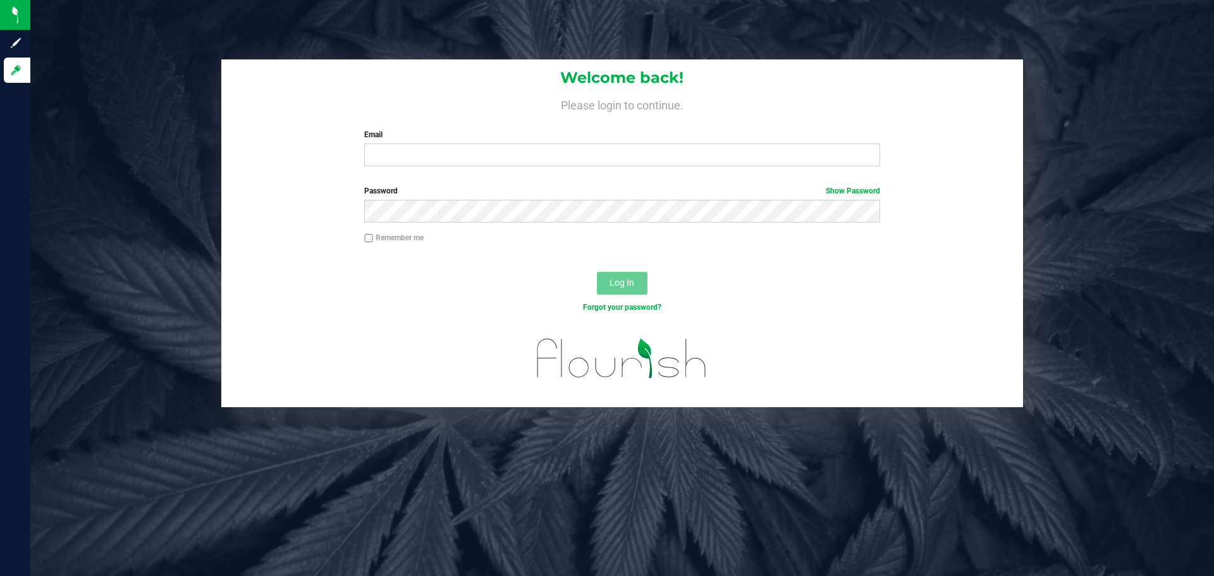 This screenshot has height=576, width=1214. I want to click on inline-svg: Log in, so click(16, 70).